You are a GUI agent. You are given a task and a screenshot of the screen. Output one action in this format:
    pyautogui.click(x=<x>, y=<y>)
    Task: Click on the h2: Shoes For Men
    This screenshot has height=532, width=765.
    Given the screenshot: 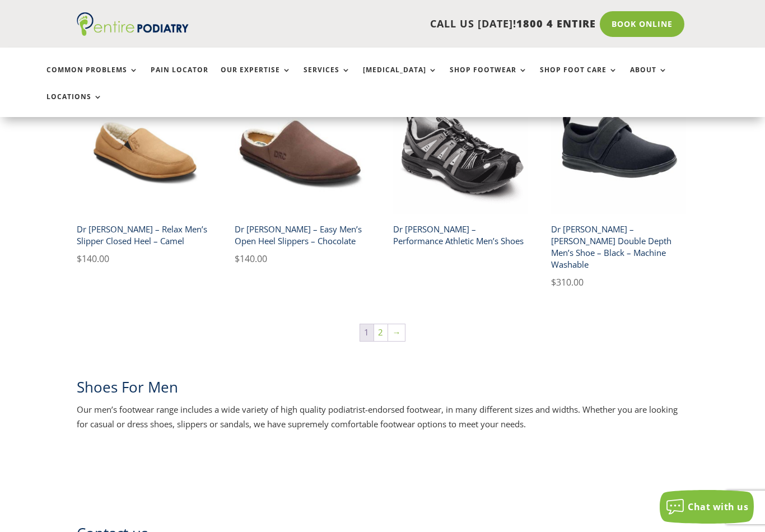 What is the action you would take?
    pyautogui.click(x=382, y=390)
    